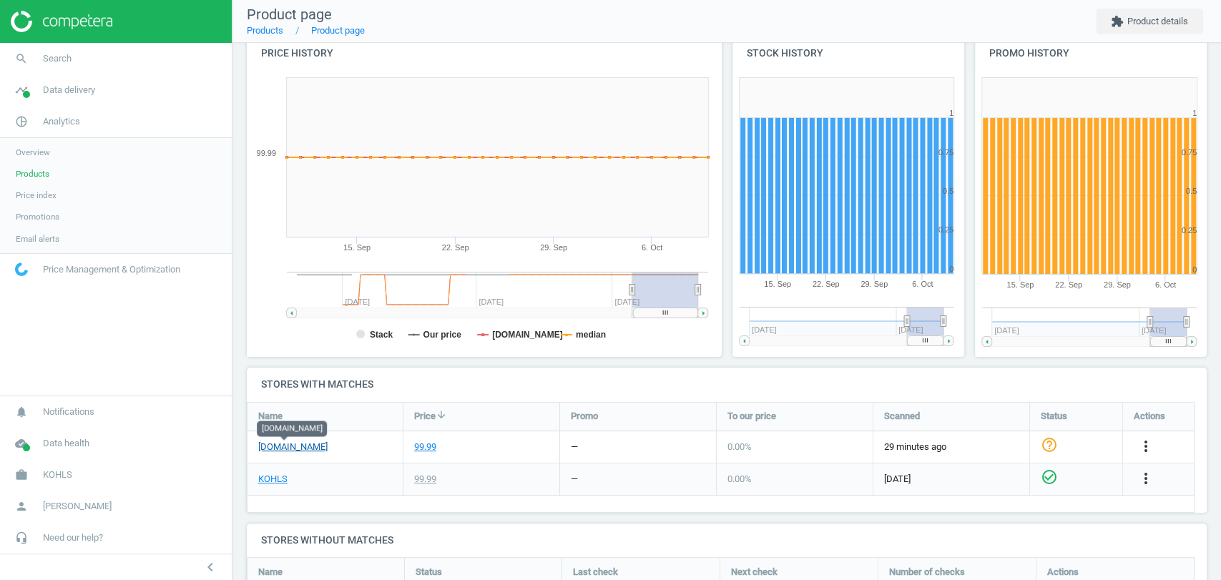 The height and width of the screenshot is (580, 1221). Describe the element at coordinates (727, 384) in the screenshot. I see `h4: Stores with matches` at that location.